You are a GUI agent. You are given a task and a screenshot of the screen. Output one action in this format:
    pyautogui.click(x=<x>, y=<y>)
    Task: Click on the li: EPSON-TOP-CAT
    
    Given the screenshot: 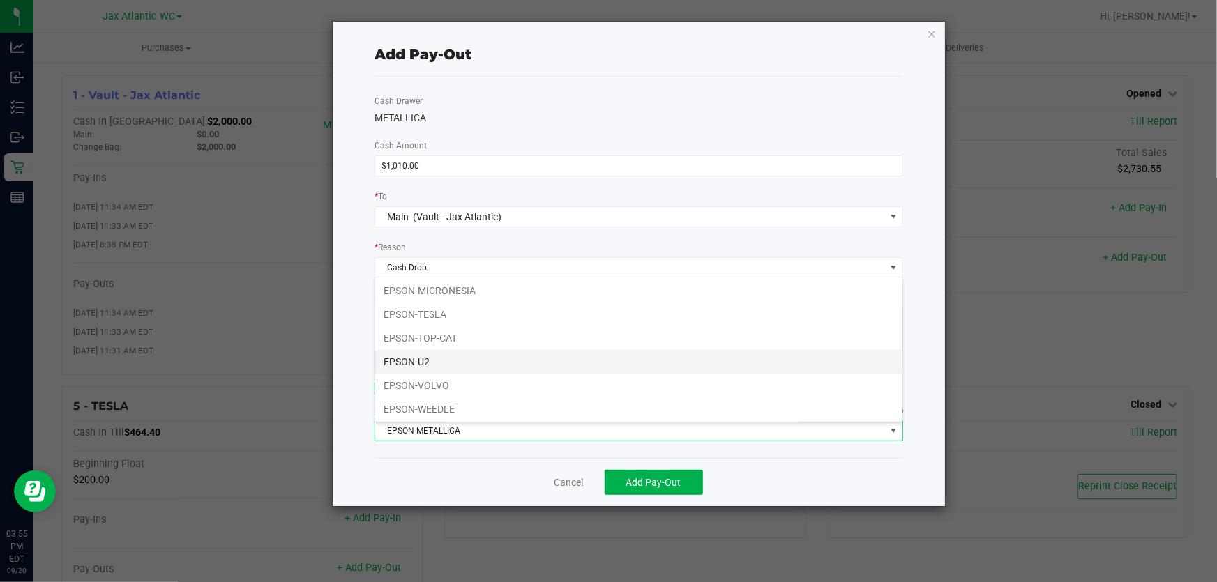 What is the action you would take?
    pyautogui.click(x=639, y=338)
    